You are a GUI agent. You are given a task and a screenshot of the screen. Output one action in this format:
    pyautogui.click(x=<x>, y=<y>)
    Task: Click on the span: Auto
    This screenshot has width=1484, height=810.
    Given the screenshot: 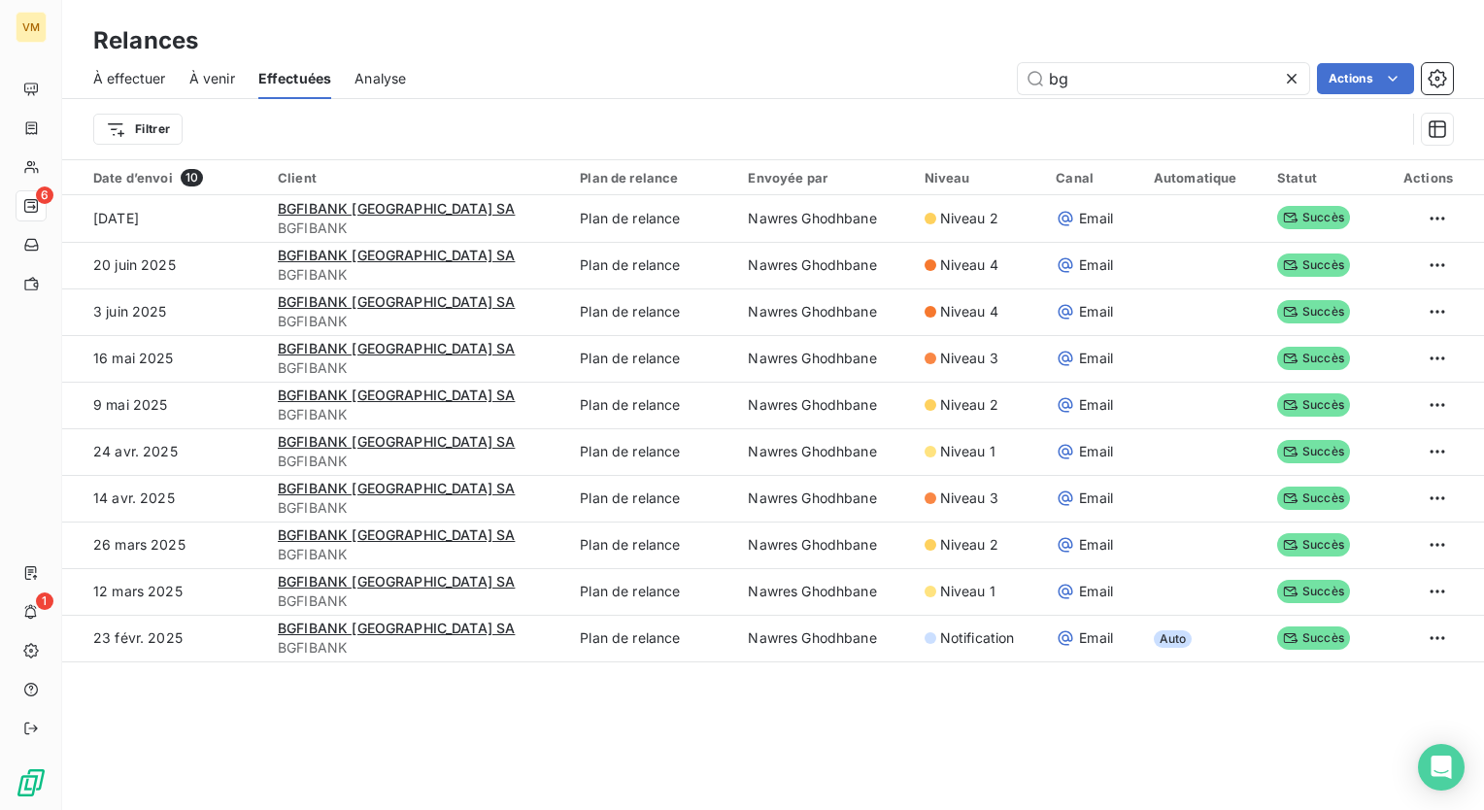 What is the action you would take?
    pyautogui.click(x=1173, y=639)
    